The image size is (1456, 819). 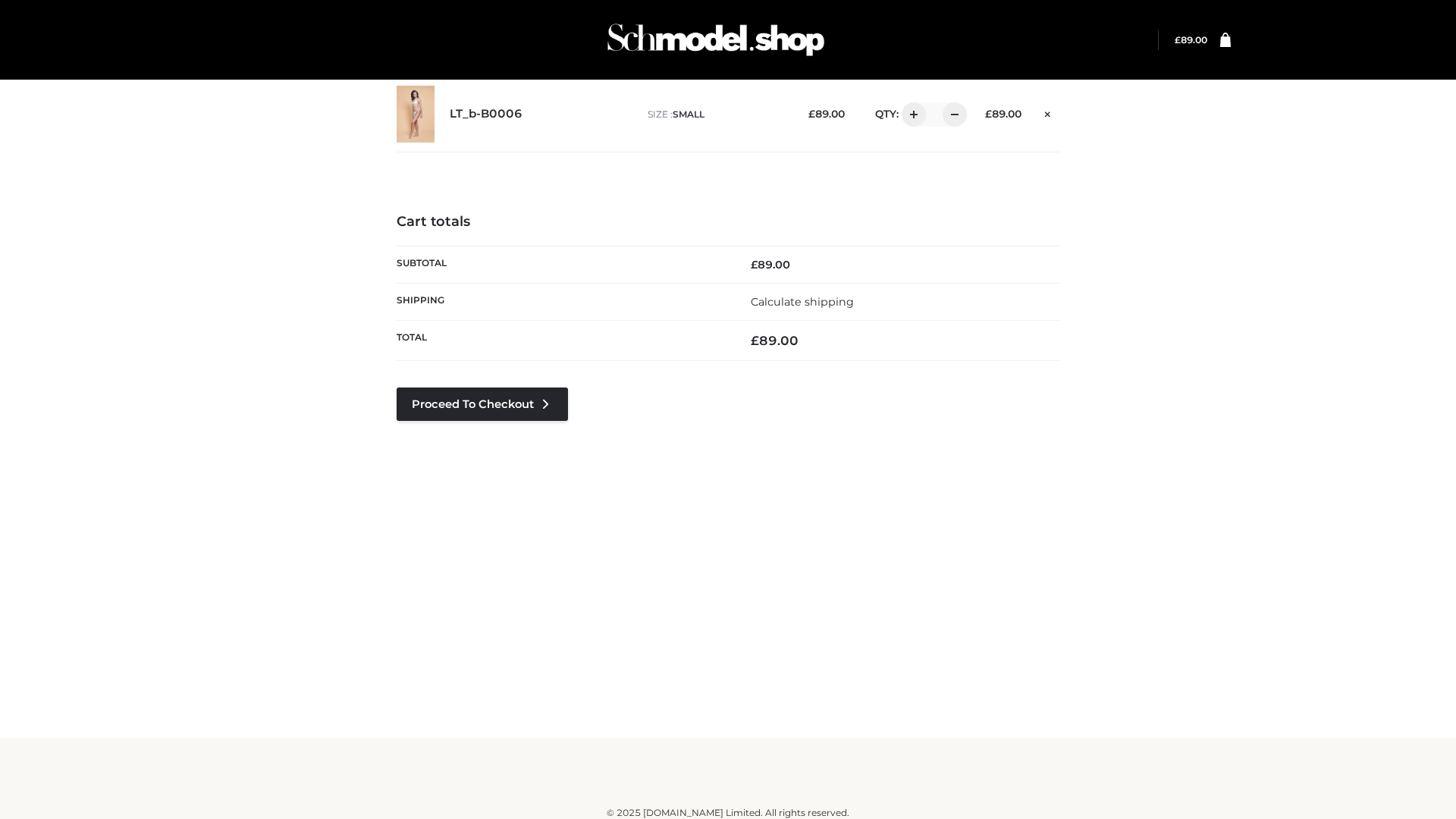 I want to click on a: Schmodel Admin 964, so click(x=716, y=39).